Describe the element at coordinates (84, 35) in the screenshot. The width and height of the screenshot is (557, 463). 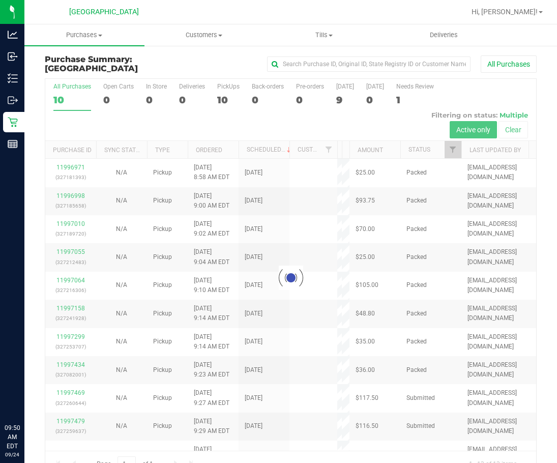
I see `a: Purchases` at that location.